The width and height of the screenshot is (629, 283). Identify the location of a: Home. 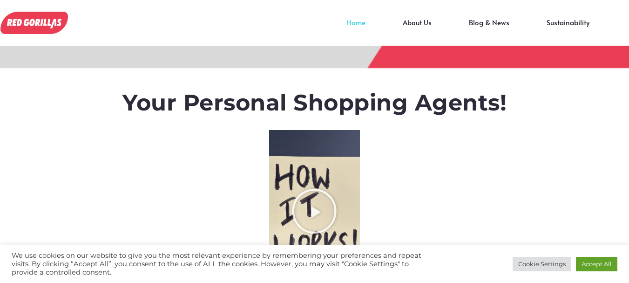
(356, 29).